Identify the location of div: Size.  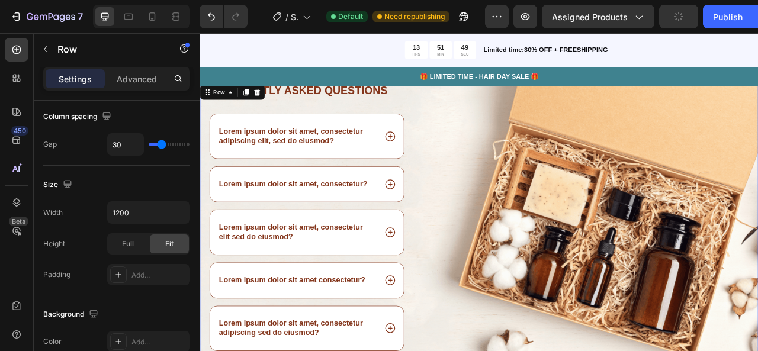
(59, 185).